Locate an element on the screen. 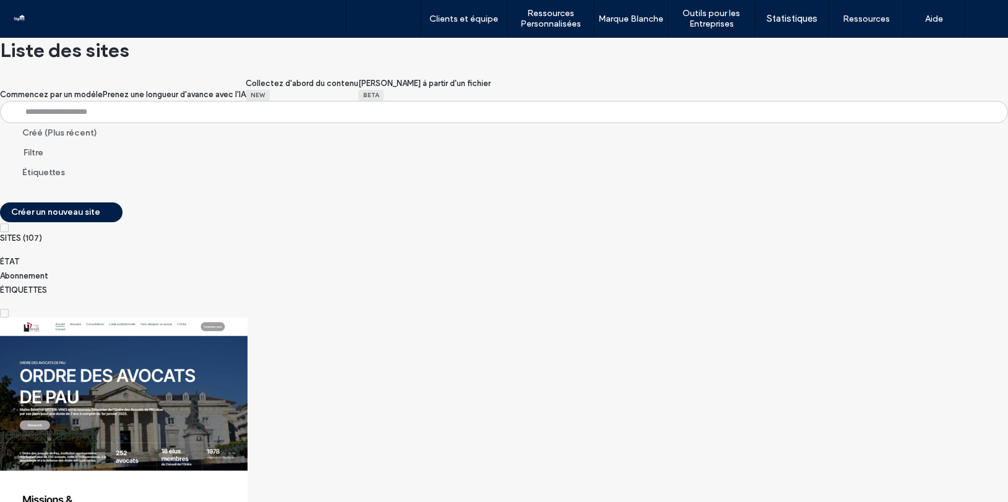 The image size is (1008, 502). label: Marque Blanche is located at coordinates (630, 19).